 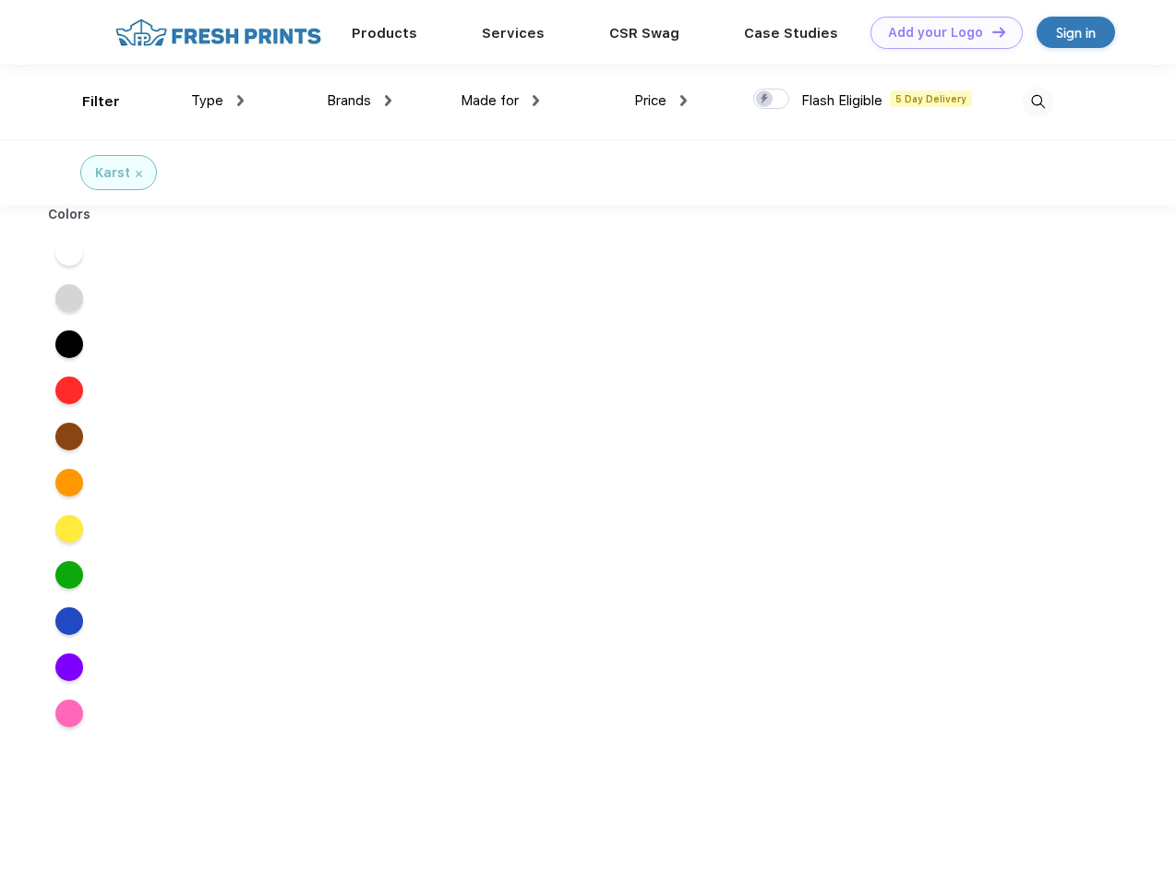 What do you see at coordinates (513, 33) in the screenshot?
I see `a: Services` at bounding box center [513, 33].